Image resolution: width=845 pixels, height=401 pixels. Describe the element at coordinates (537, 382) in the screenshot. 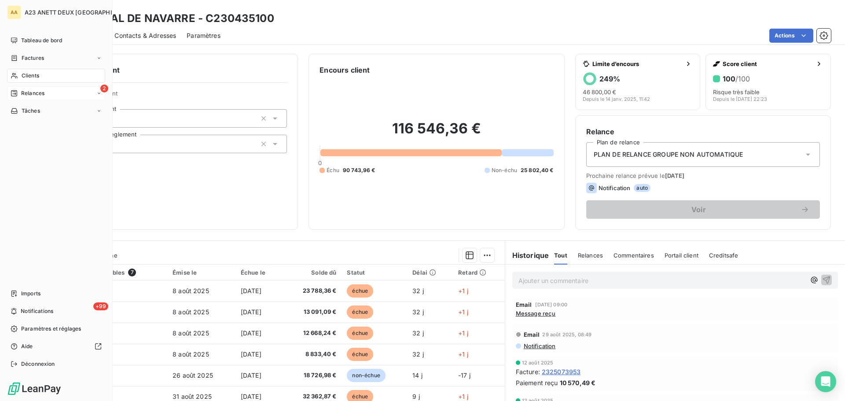

I see `span: Paiement reçu` at that location.